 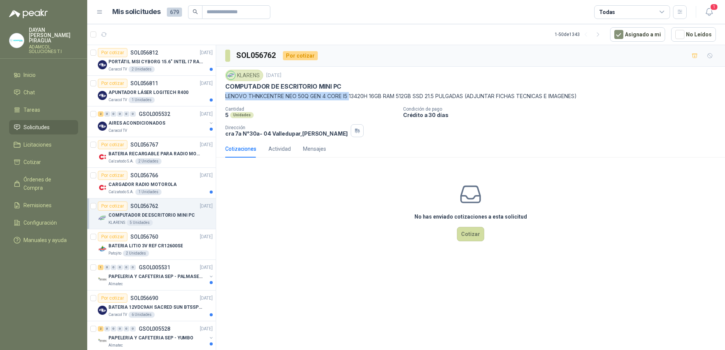 I want to click on a: Solicitudes, so click(x=44, y=127).